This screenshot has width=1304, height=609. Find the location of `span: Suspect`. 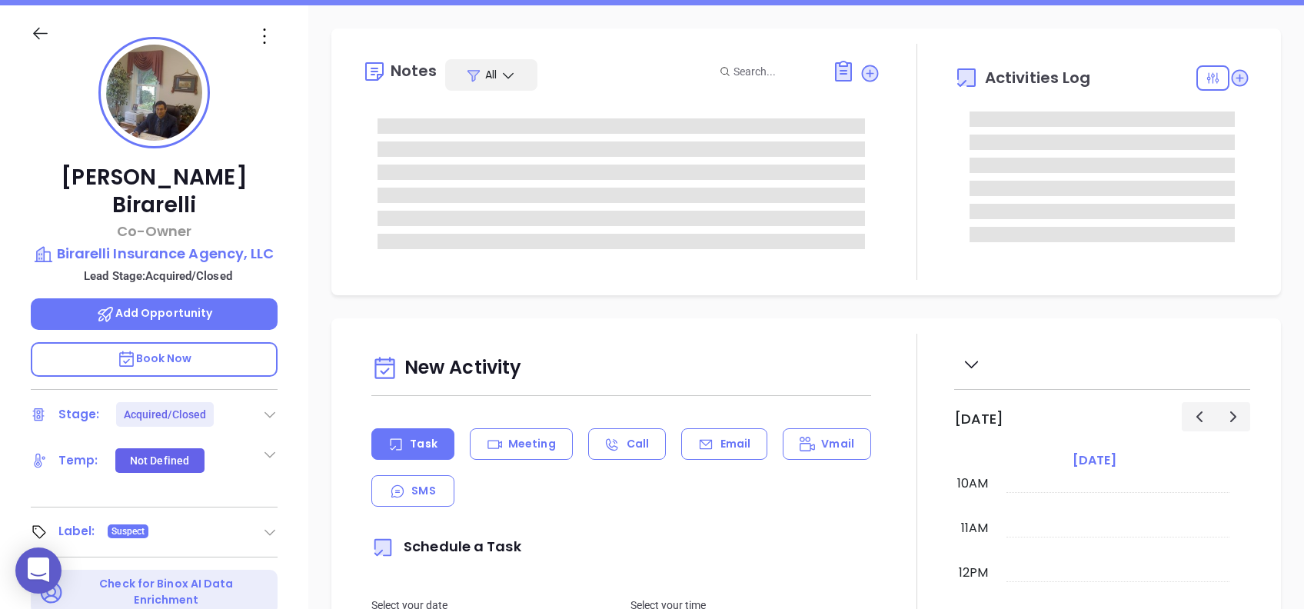

span: Suspect is located at coordinates (128, 531).